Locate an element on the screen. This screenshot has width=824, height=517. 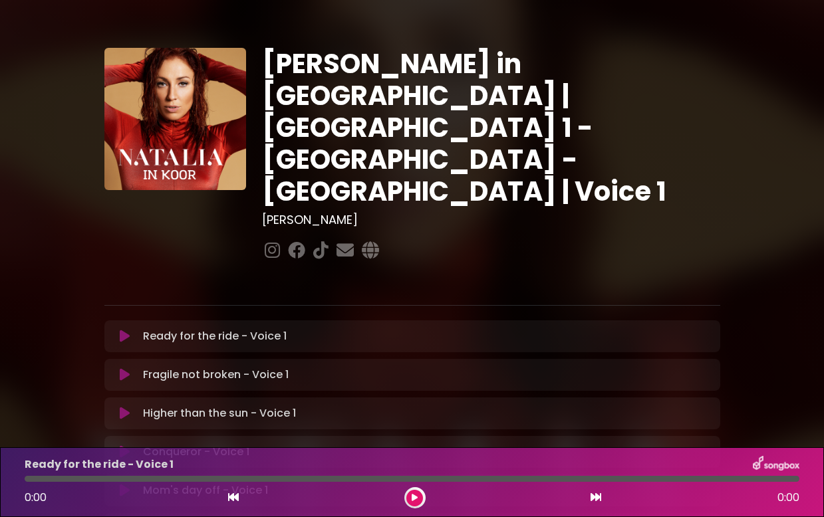
img: songbox-logo-white.png is located at coordinates (776, 465).